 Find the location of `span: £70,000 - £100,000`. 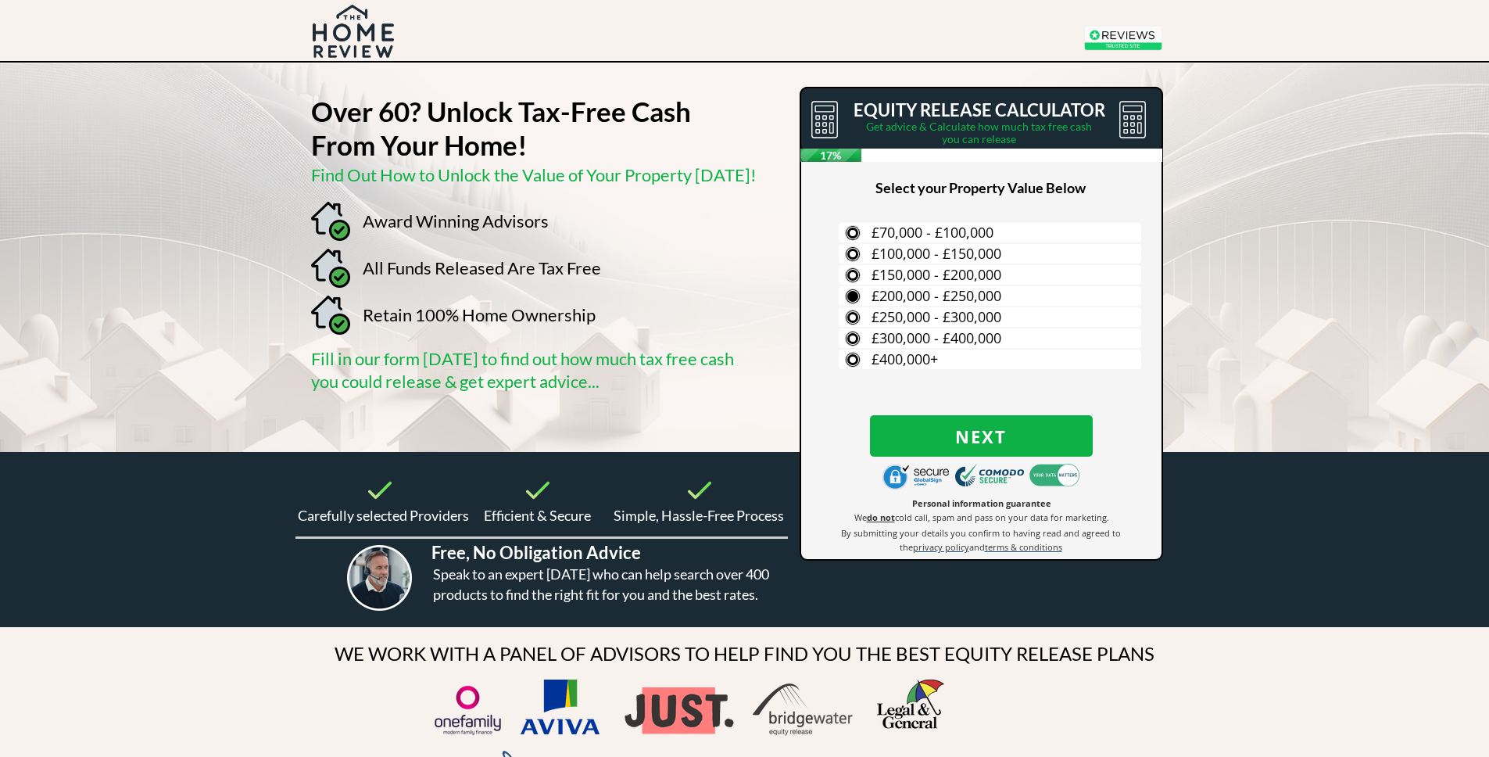

span: £70,000 - £100,000 is located at coordinates (933, 232).